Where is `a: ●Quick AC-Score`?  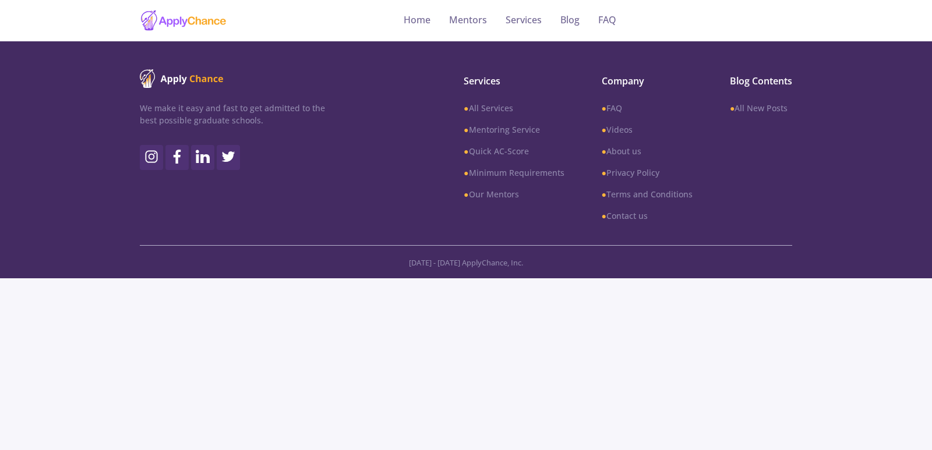 a: ●Quick AC-Score is located at coordinates (514, 151).